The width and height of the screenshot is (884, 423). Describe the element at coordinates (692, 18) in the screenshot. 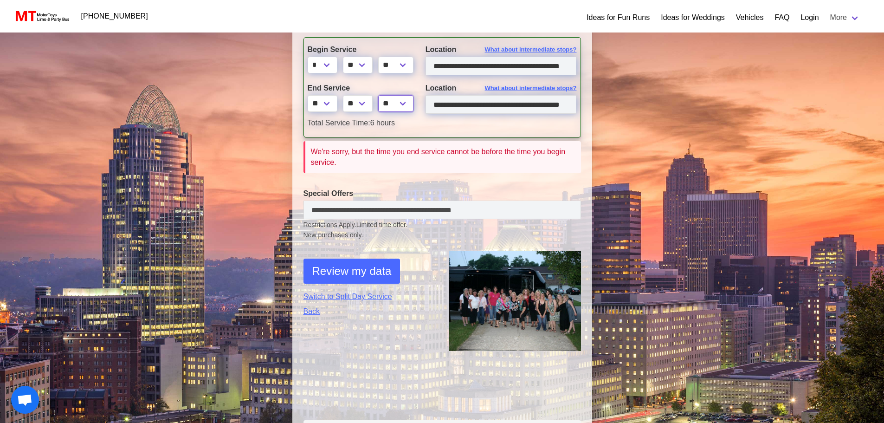

I see `a: Ideas for Weddings` at that location.